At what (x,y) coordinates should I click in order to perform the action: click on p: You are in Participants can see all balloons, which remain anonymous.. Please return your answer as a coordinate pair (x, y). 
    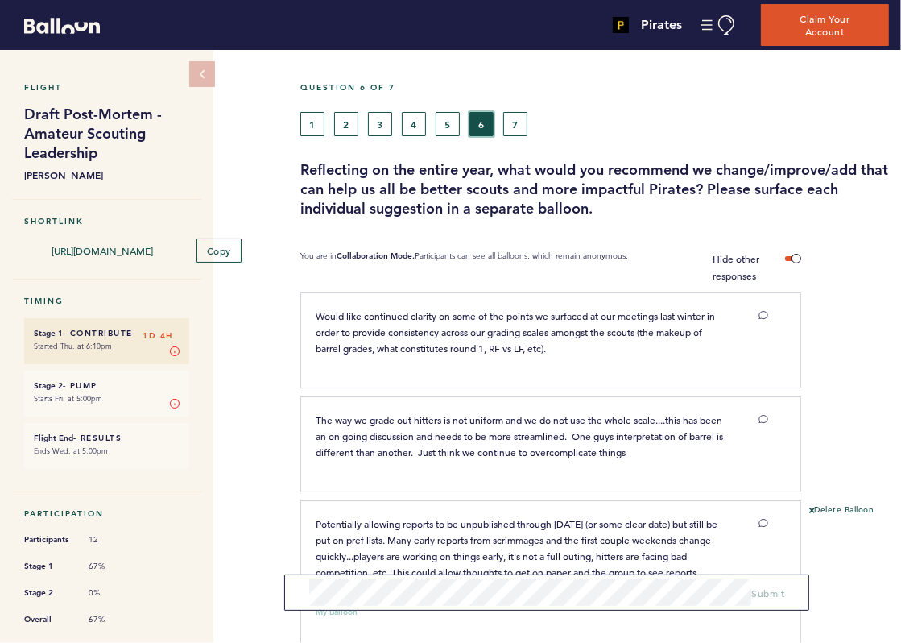
    Looking at the image, I should click on (464, 267).